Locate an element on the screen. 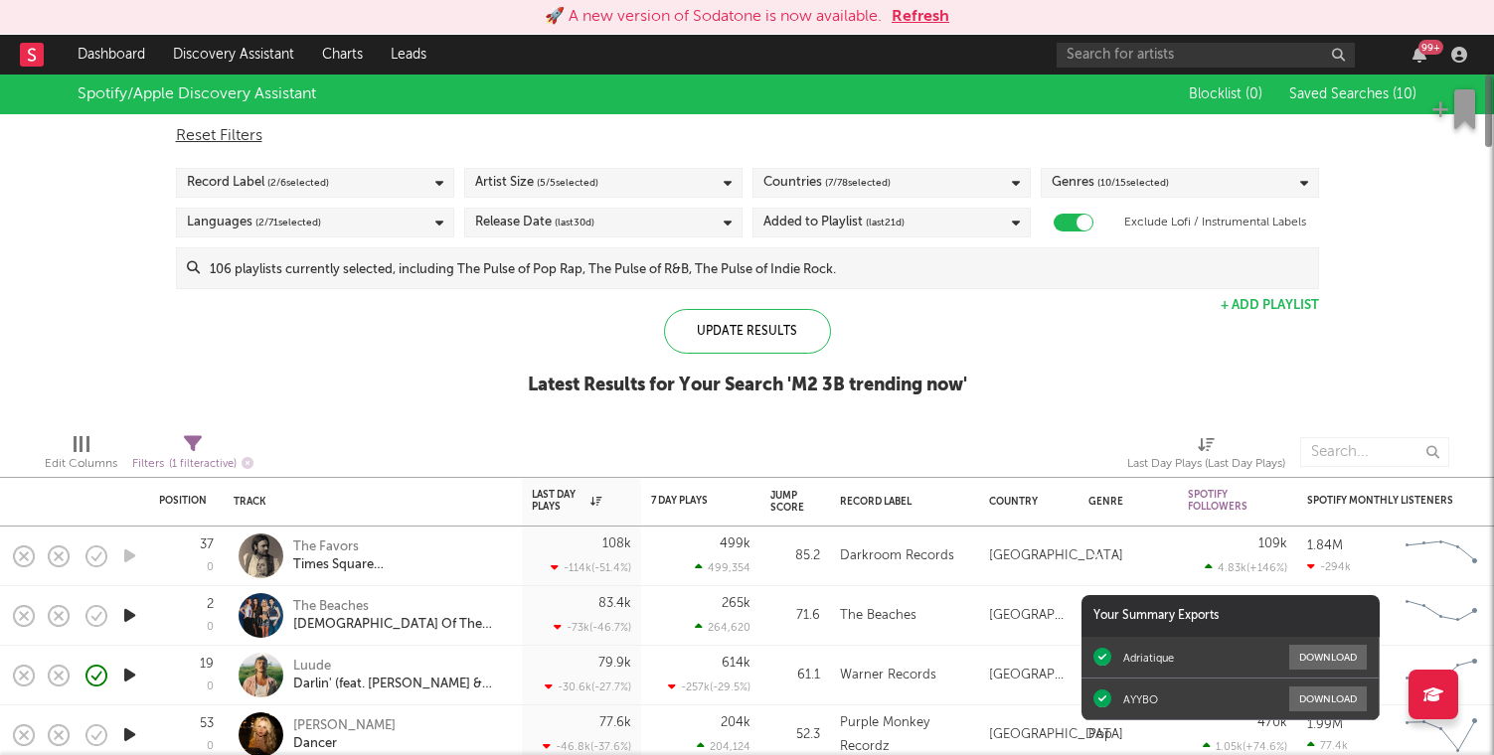 This screenshot has height=755, width=1494. div: -73k ( -46.7 % ) is located at coordinates (592, 627).